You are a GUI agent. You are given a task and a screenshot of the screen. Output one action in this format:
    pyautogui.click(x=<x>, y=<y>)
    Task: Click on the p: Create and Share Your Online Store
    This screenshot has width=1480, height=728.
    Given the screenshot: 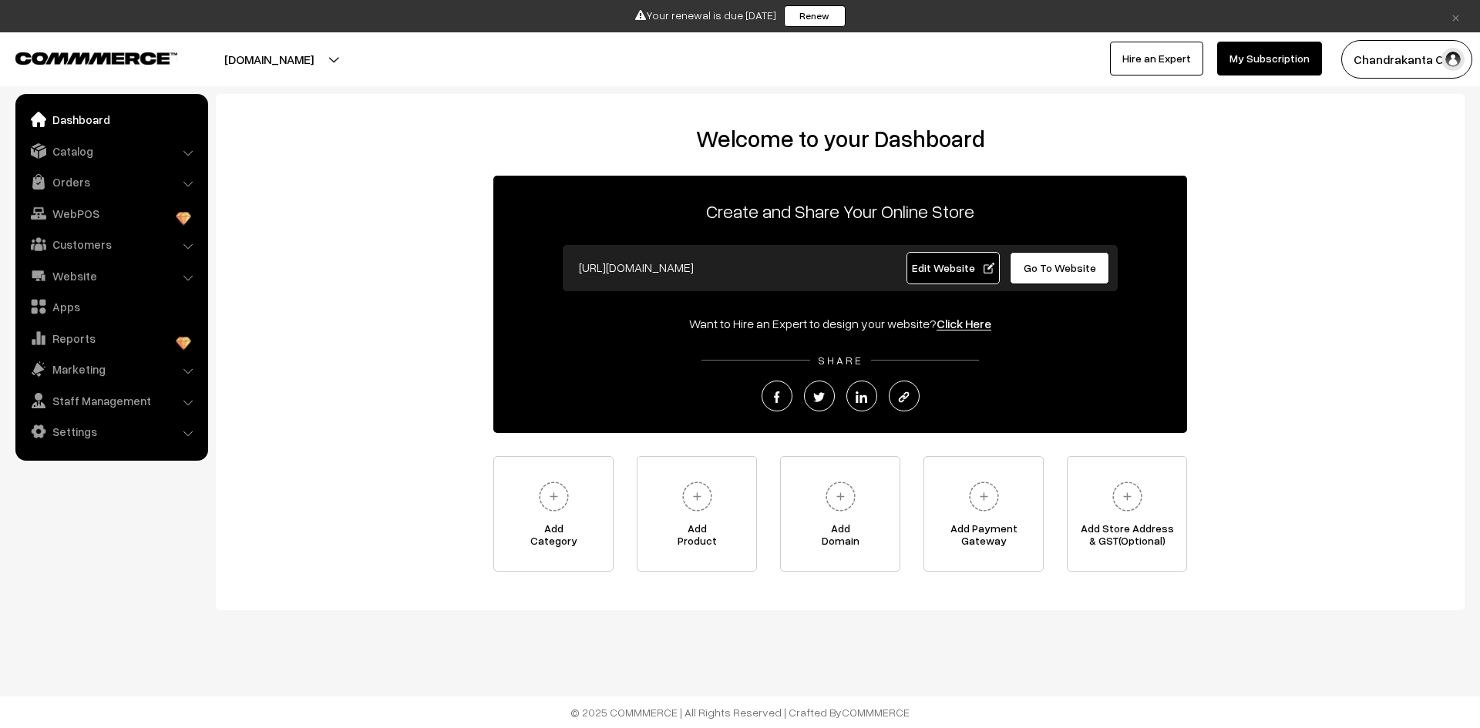 What is the action you would take?
    pyautogui.click(x=840, y=211)
    